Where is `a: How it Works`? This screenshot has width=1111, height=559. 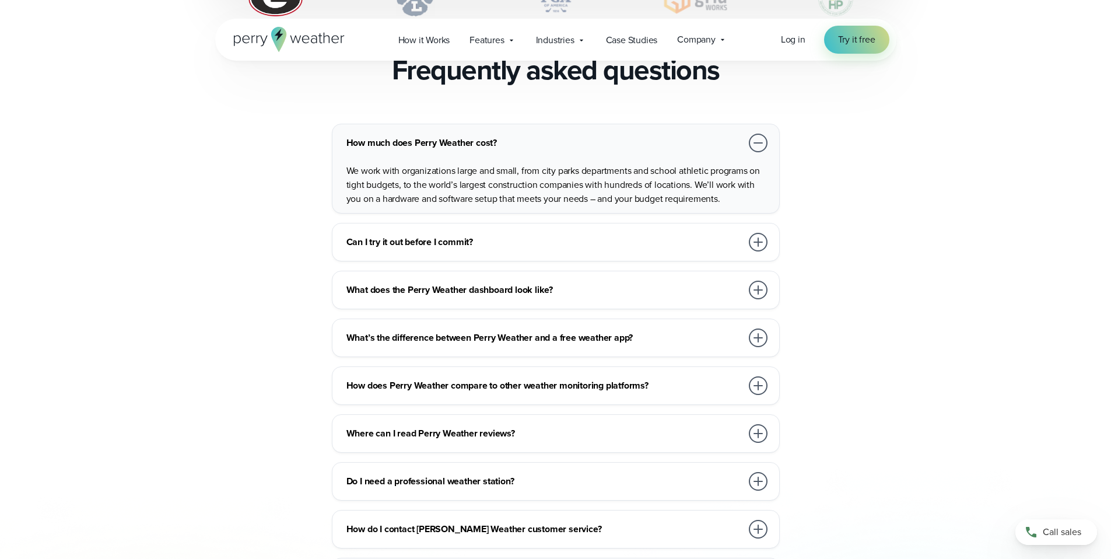
a: How it Works is located at coordinates (424, 40).